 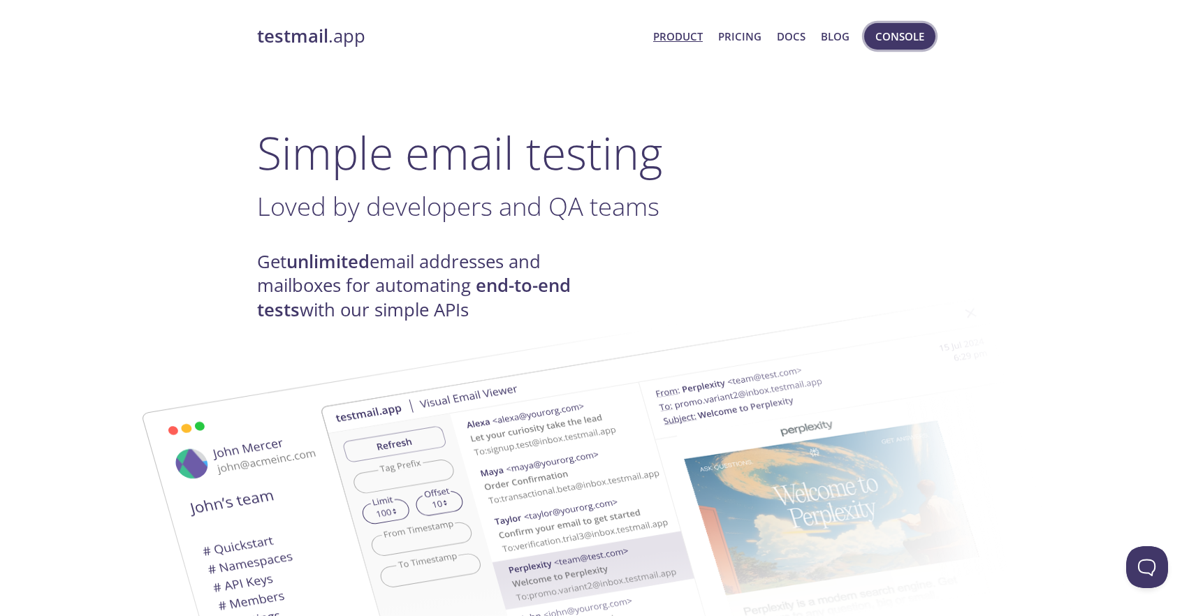 What do you see at coordinates (449, 36) in the screenshot?
I see `a: testmail.app` at bounding box center [449, 36].